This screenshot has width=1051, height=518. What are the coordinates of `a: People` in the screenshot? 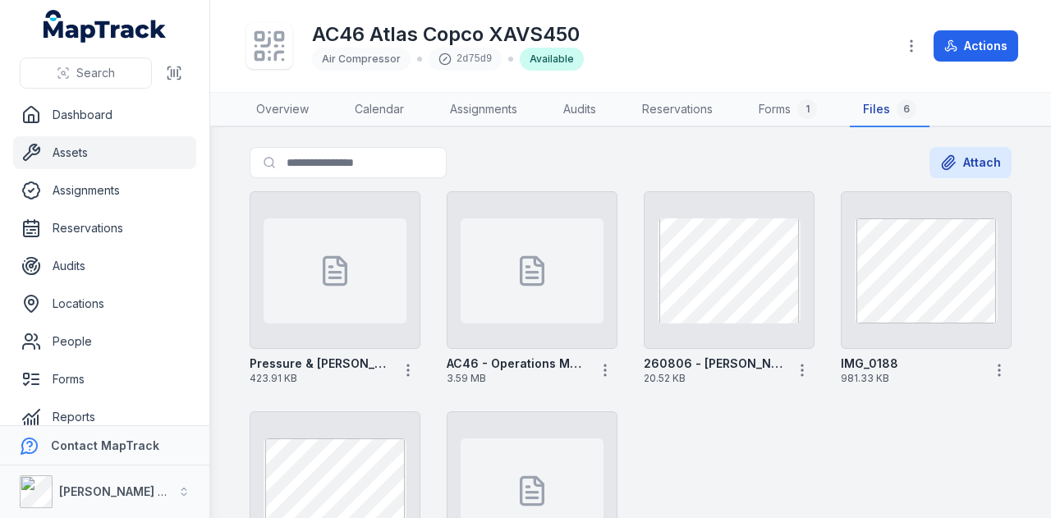 It's located at (104, 341).